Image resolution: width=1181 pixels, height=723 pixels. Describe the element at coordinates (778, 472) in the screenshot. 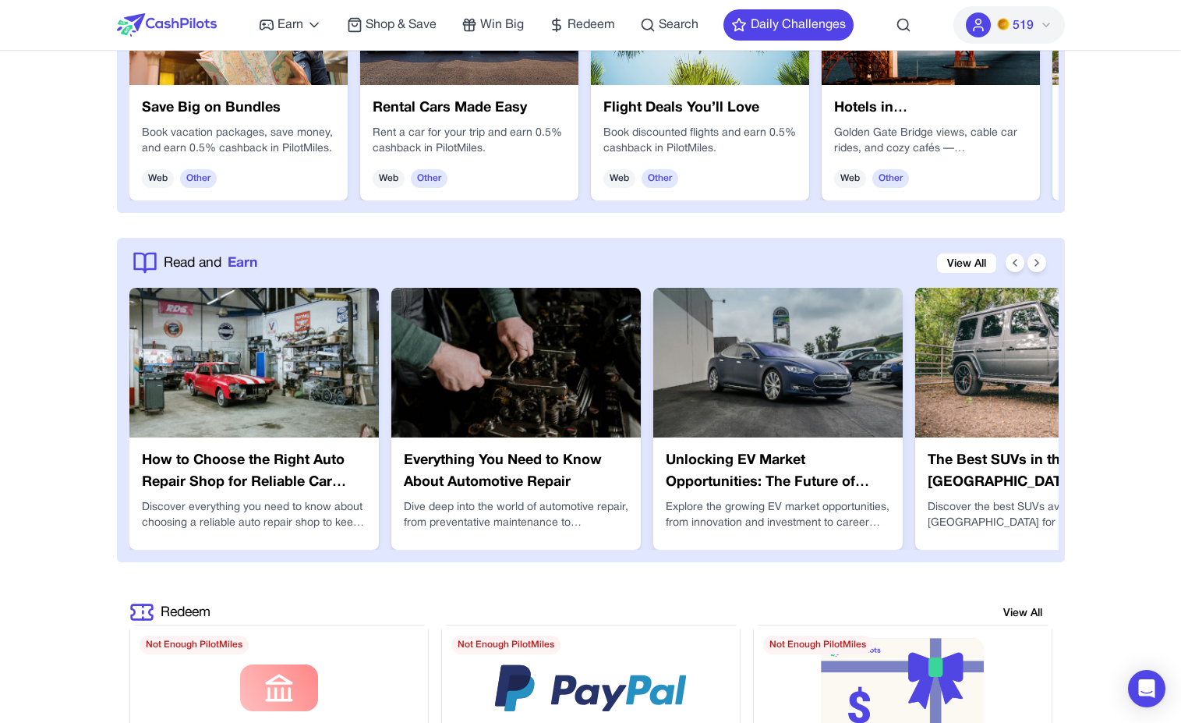

I see `h3: Unlocking EV Market Opportunities: The Future of Electric Mobility` at that location.